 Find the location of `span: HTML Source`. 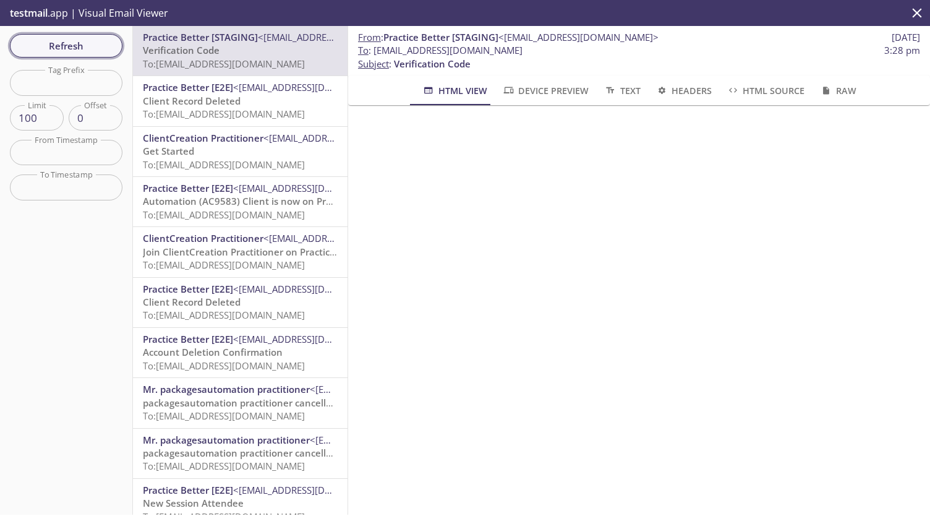

span: HTML Source is located at coordinates (766, 90).